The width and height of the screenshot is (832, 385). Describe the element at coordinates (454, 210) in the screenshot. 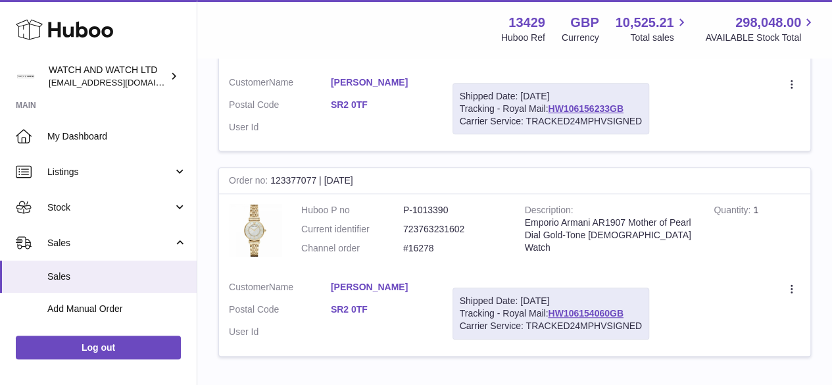

I see `dd: P-1013390` at that location.